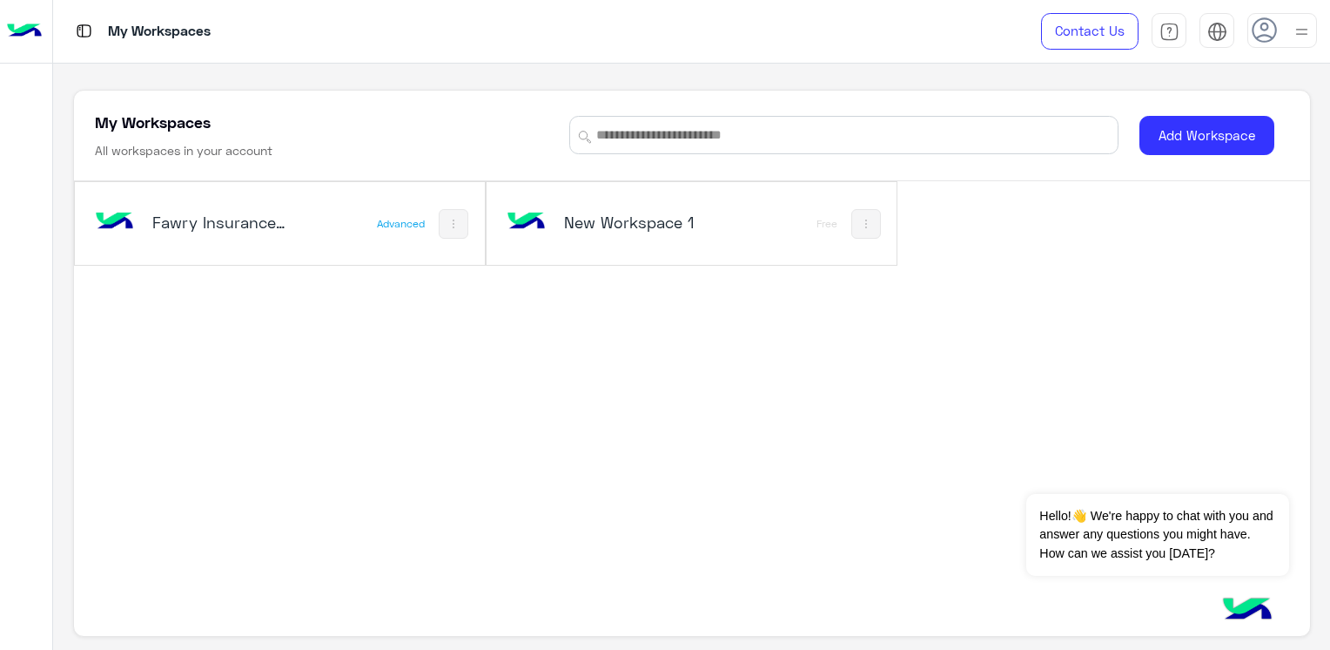  I want to click on img: Logo, so click(24, 31).